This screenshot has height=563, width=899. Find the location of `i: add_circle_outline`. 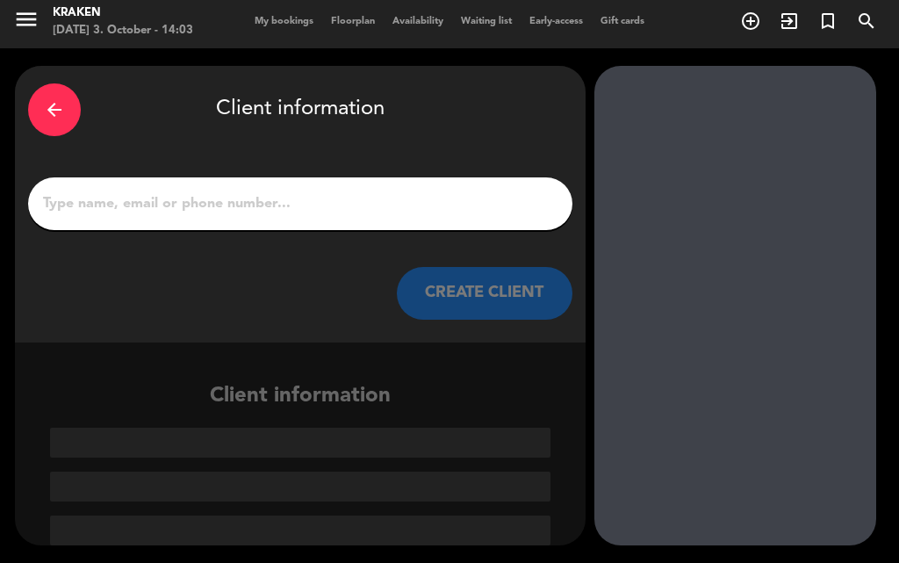

i: add_circle_outline is located at coordinates (751, 21).